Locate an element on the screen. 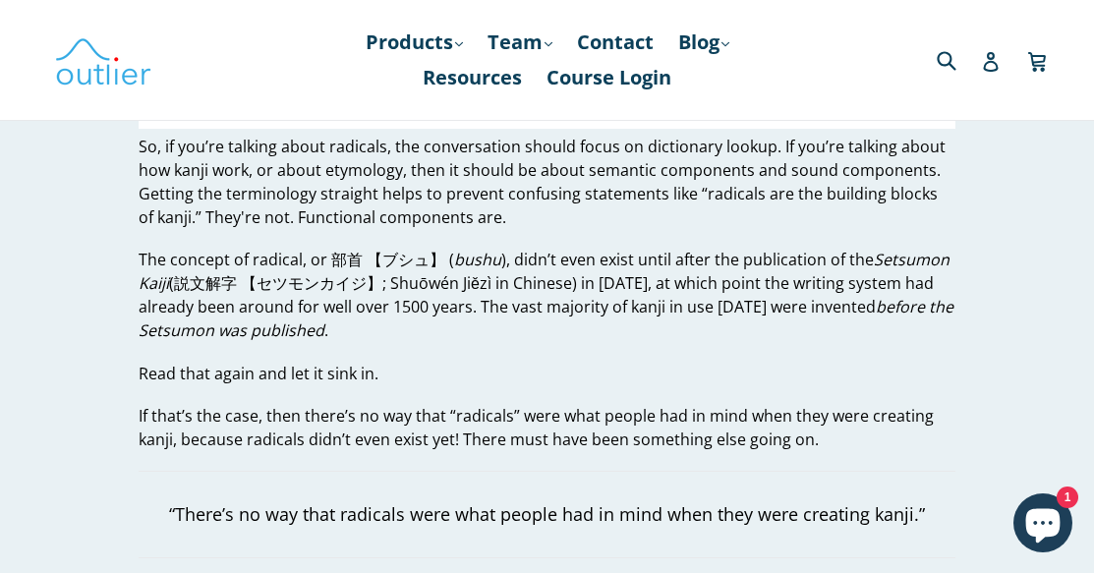  inbox-online-store-chat: Shopify online store chat is located at coordinates (1043, 525).